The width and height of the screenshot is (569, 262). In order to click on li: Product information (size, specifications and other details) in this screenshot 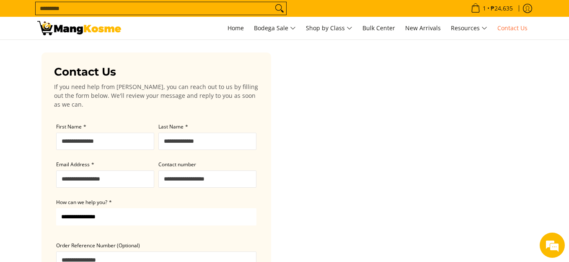, I will do `click(415, 244)`.